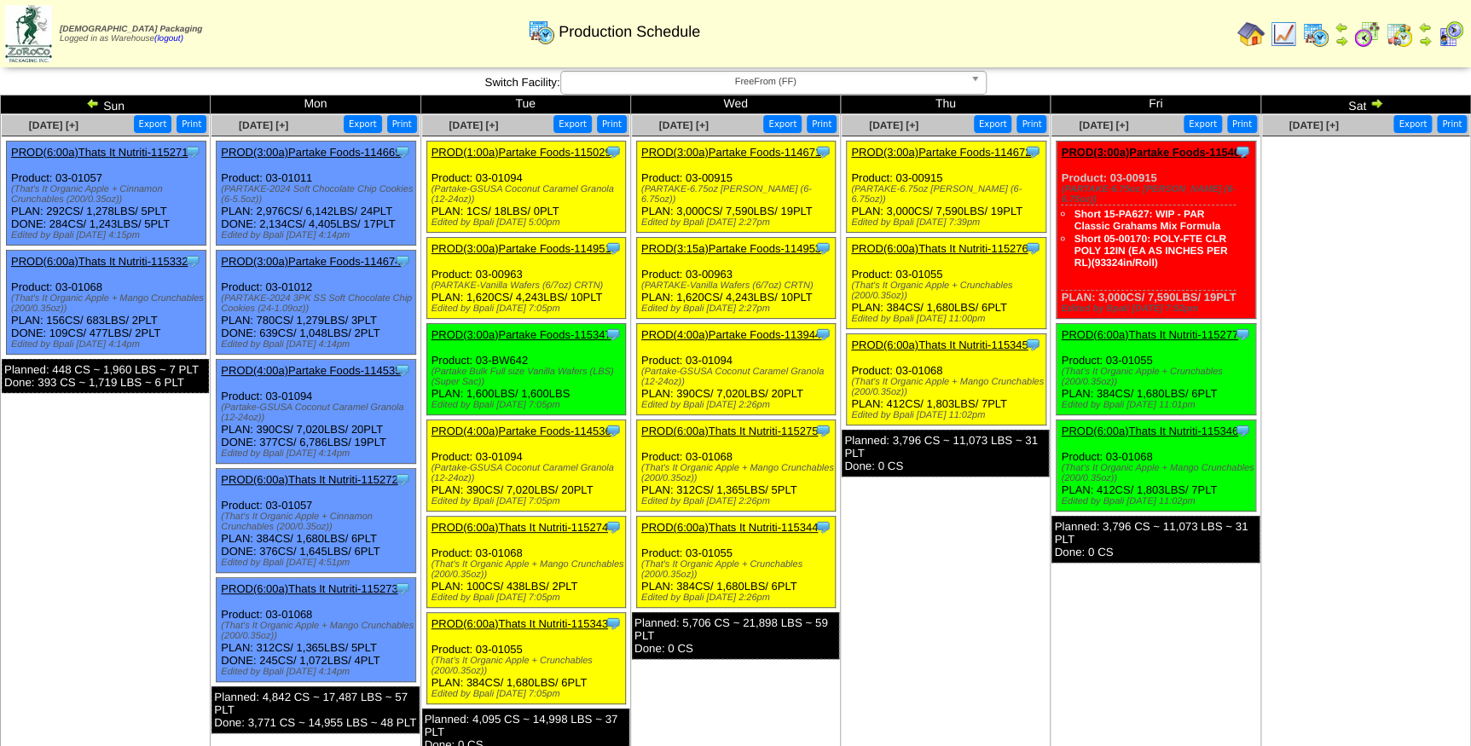  Describe the element at coordinates (941, 152) in the screenshot. I see `a: PROD(3:00a)Partake Foods-114672` at that location.